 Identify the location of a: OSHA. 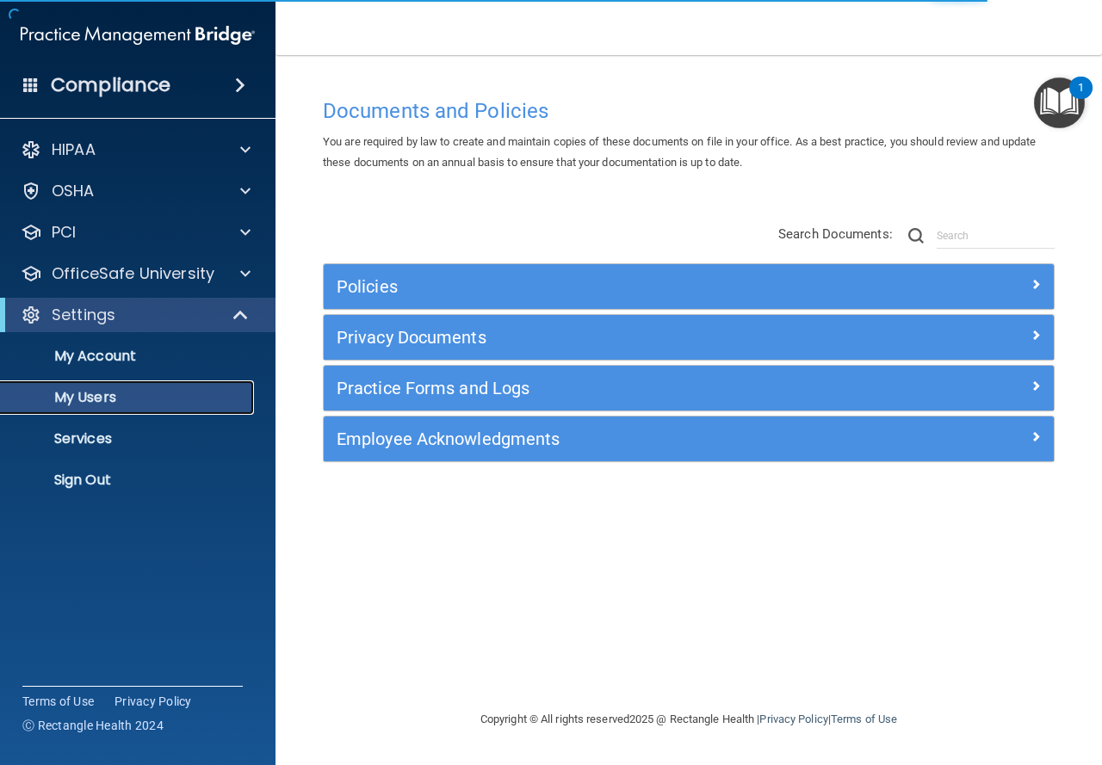
(135, 191).